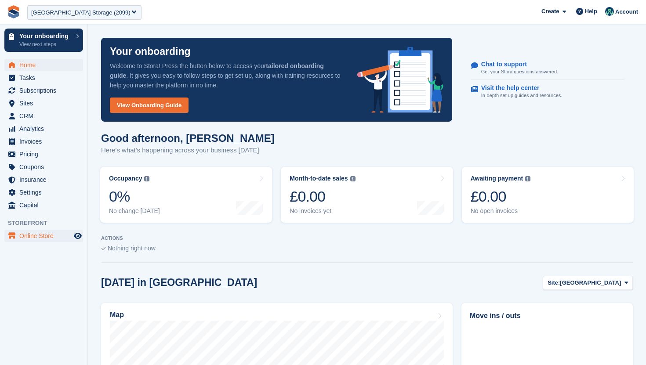 The width and height of the screenshot is (646, 365). What do you see at coordinates (547, 195) in the screenshot?
I see `a: Awaiting payment £0.00 No open invoices` at bounding box center [547, 195].